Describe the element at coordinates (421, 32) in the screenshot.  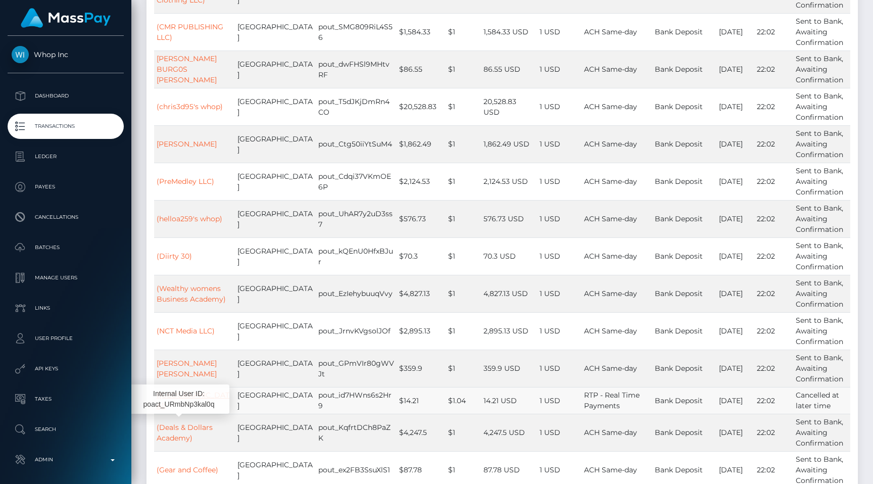
I see `td: $1,584.33` at that location.